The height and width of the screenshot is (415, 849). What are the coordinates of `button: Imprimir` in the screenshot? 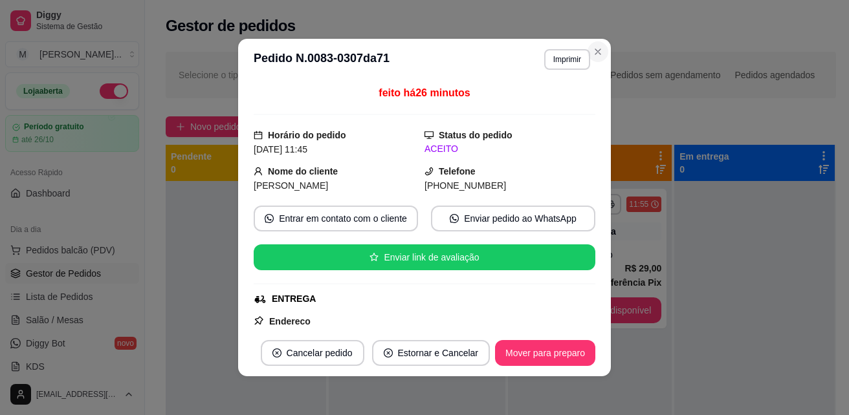 It's located at (567, 60).